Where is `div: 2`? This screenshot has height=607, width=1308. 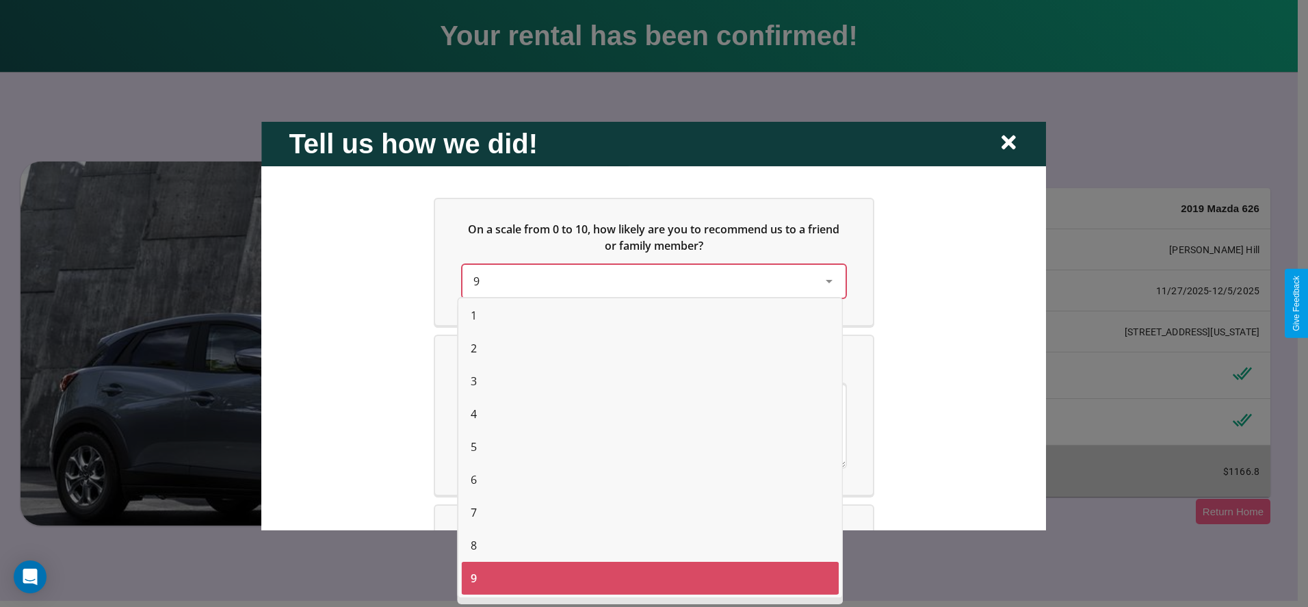
div: 2 is located at coordinates (650, 348).